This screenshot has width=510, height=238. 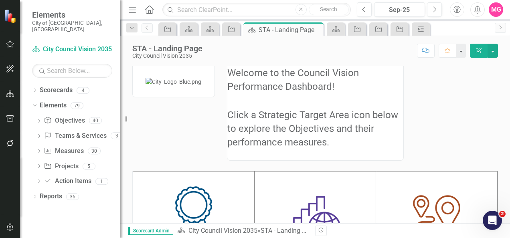 I want to click on button: Sep-25, so click(x=399, y=10).